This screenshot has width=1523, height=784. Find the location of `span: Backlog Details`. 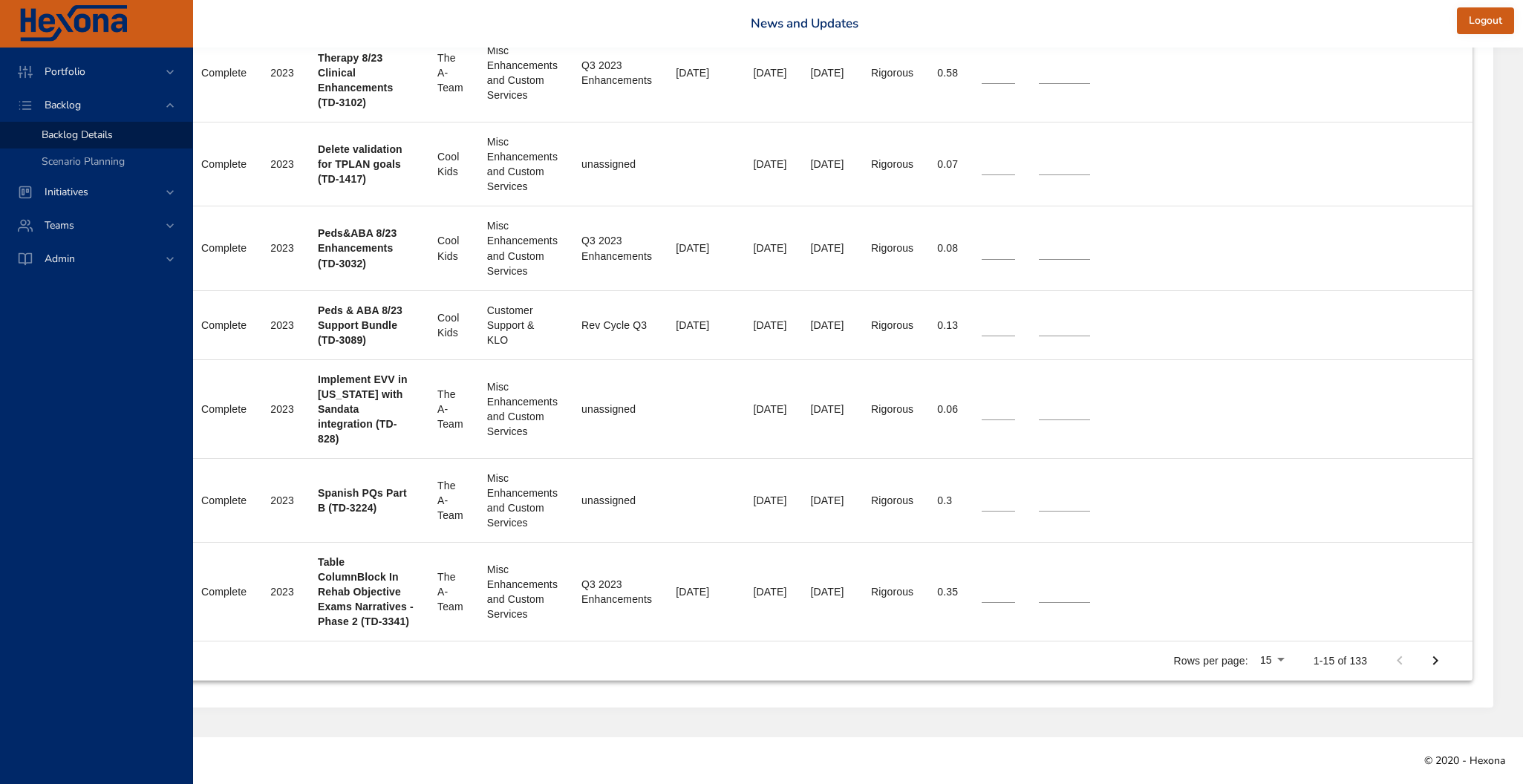

span: Backlog Details is located at coordinates (77, 134).